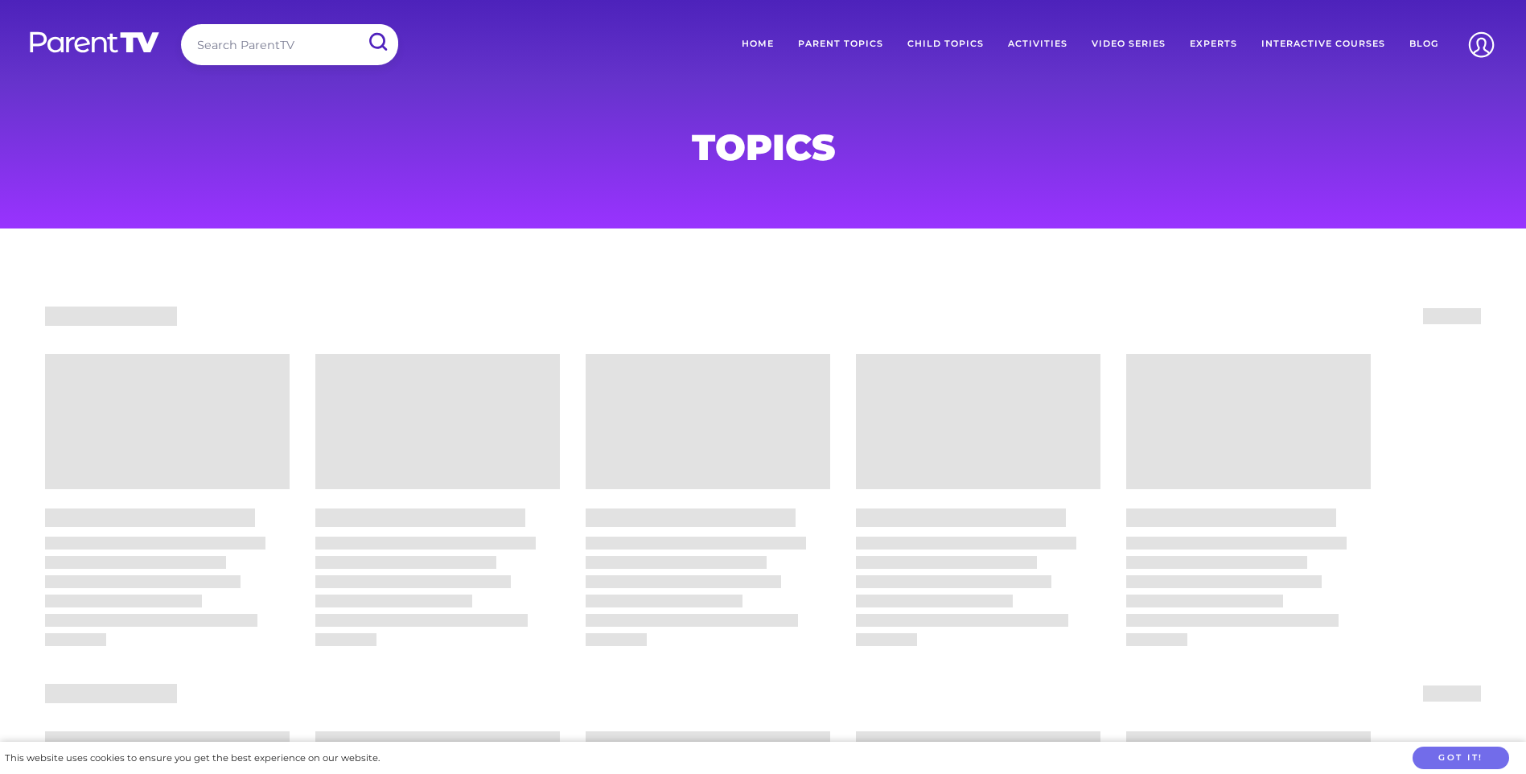 The height and width of the screenshot is (774, 1526). Describe the element at coordinates (192, 758) in the screenshot. I see `div: This website uses cookies to ensure you get the best experience on our website.` at that location.